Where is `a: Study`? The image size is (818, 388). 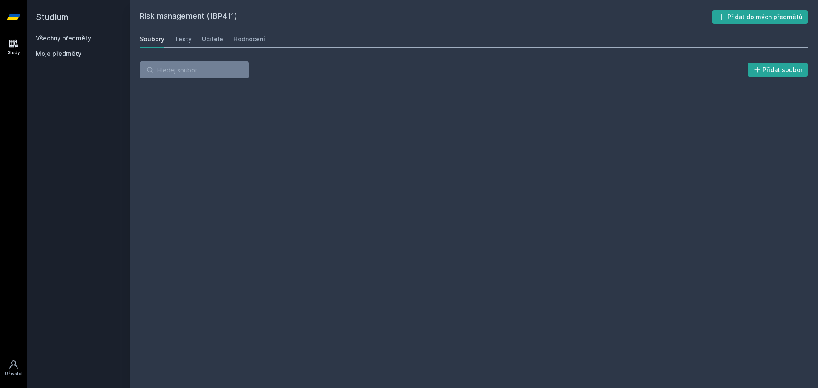 a: Study is located at coordinates (14, 47).